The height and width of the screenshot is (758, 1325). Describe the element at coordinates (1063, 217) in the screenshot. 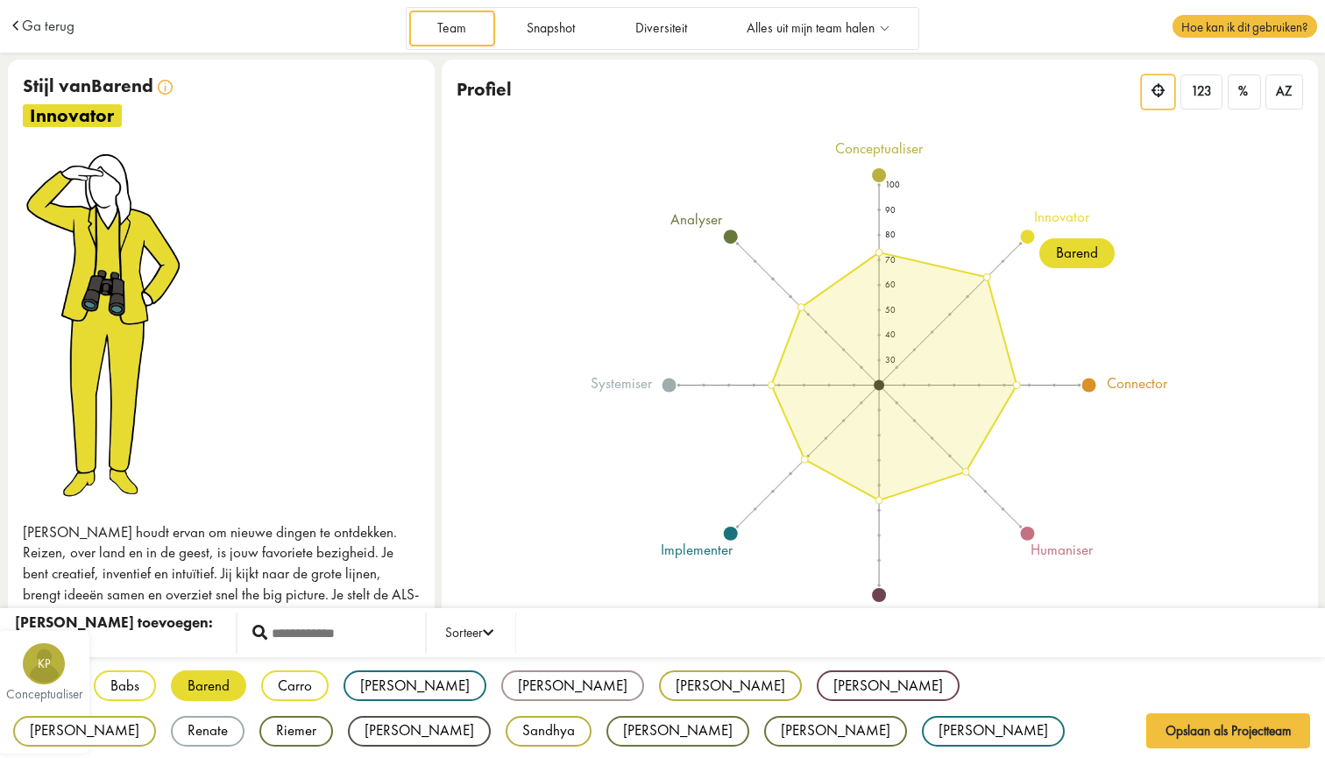

I see `tspan: innovator` at that location.